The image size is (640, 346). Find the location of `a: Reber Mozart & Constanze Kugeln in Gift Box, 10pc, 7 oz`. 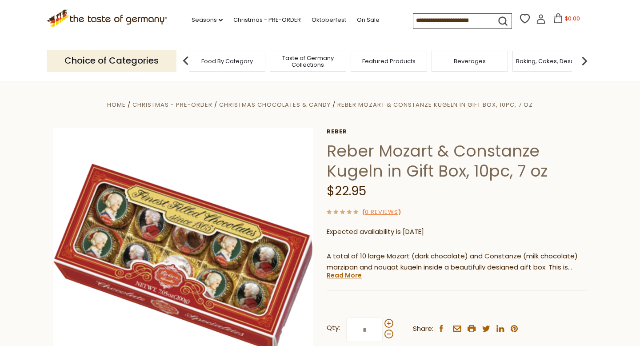

a: Reber Mozart & Constanze Kugeln in Gift Box, 10pc, 7 oz is located at coordinates (435, 104).